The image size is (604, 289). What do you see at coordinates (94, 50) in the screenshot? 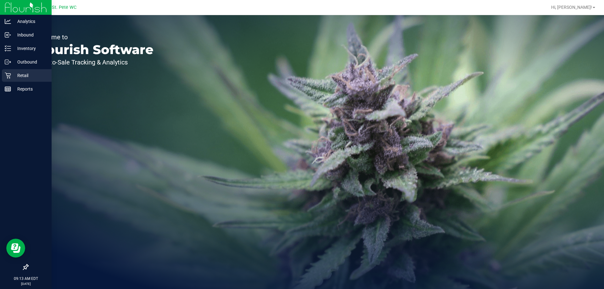
I see `p: Flourish Software` at bounding box center [94, 50].